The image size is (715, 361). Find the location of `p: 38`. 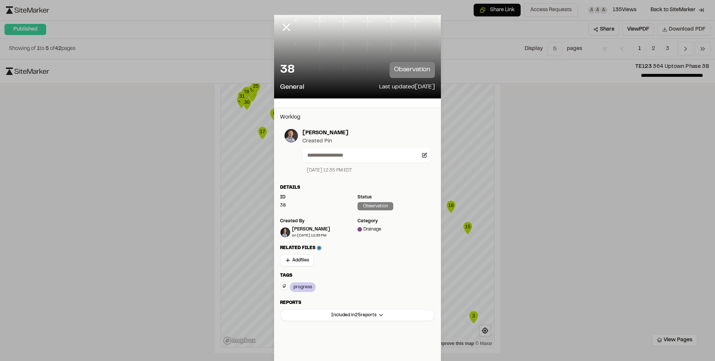

p: 38 is located at coordinates (287, 70).